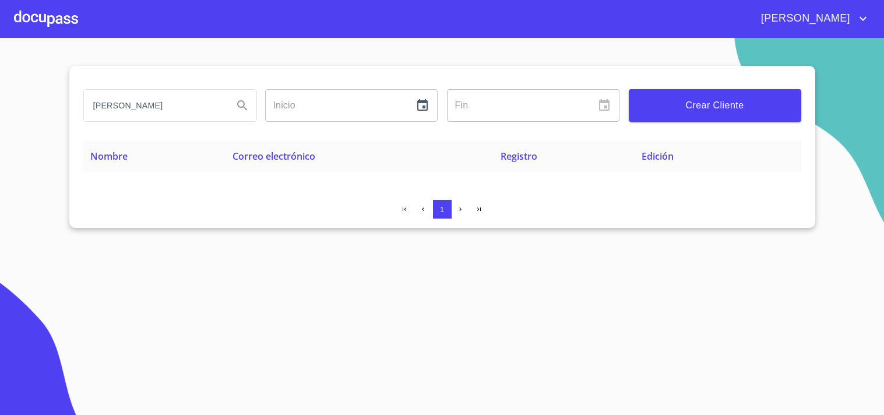 This screenshot has width=884, height=415. Describe the element at coordinates (715, 105) in the screenshot. I see `button: Crear Cliente` at that location.